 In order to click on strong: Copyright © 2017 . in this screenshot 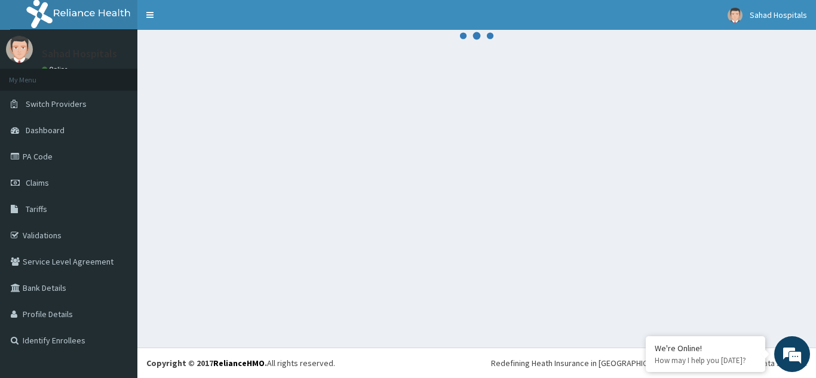, I will do `click(207, 363)`.